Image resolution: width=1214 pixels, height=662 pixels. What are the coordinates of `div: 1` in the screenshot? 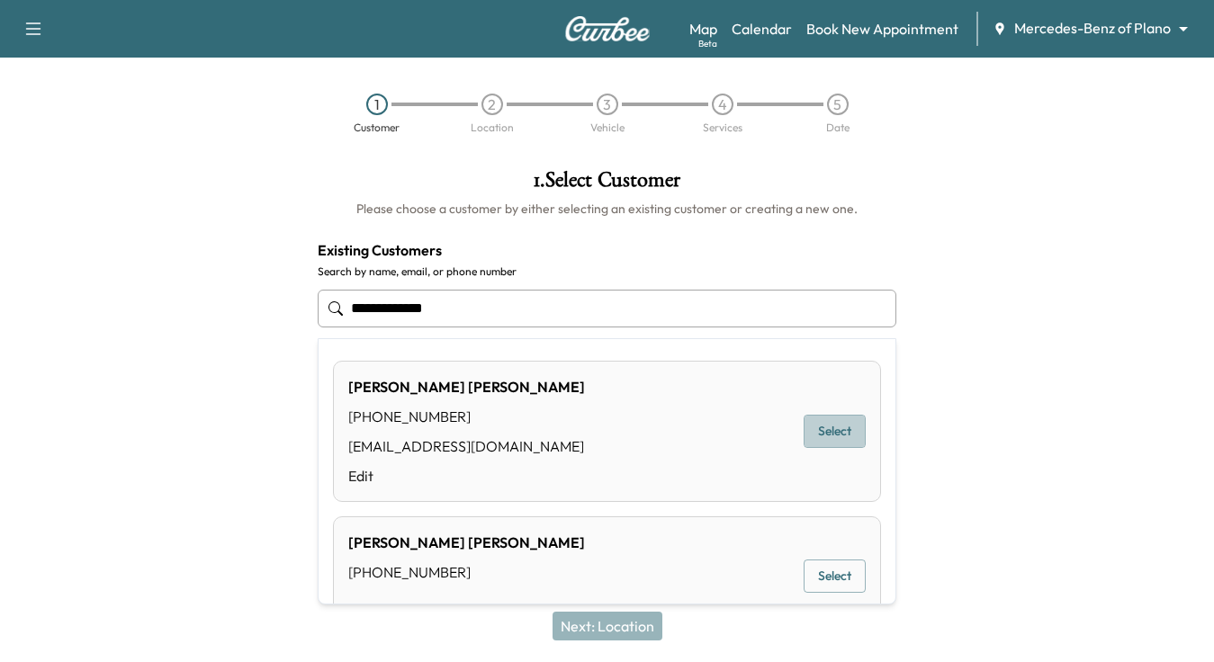 It's located at (377, 104).